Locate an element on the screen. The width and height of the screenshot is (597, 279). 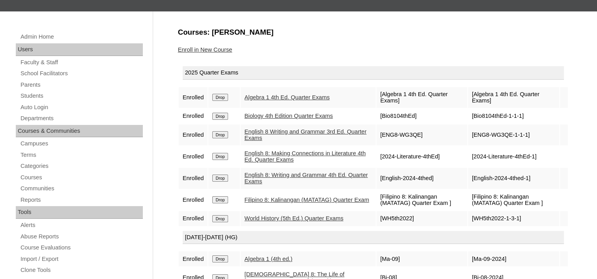
a: Auto Login is located at coordinates (81, 107).